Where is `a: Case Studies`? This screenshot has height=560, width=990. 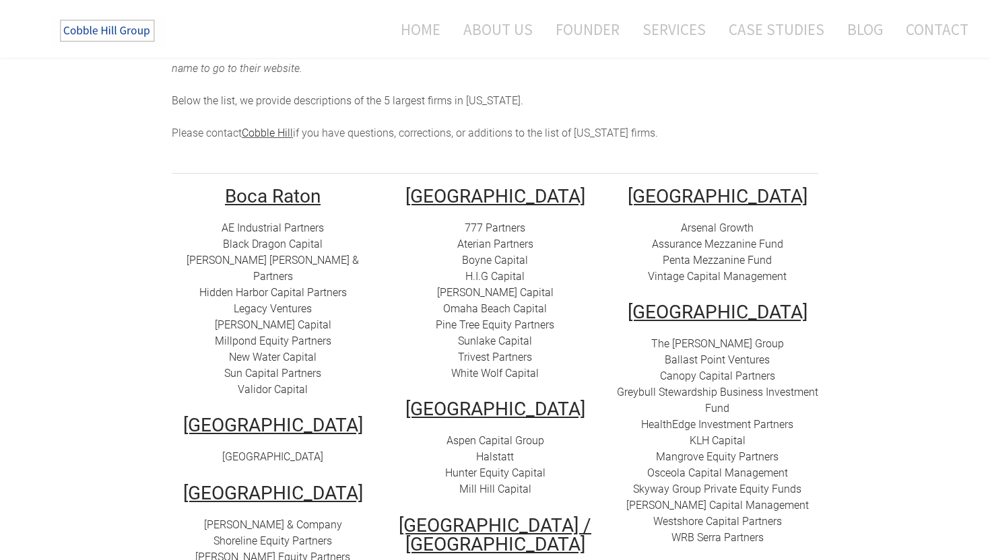
a: Case Studies is located at coordinates (776, 29).